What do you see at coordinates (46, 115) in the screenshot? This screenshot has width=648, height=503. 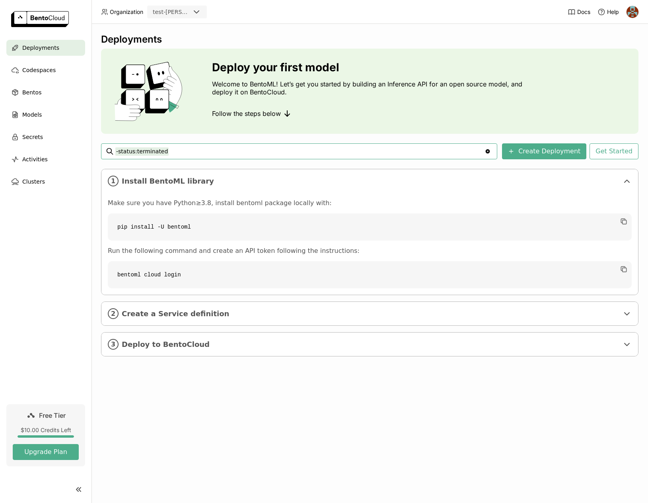 I see `a: Models` at bounding box center [46, 115].